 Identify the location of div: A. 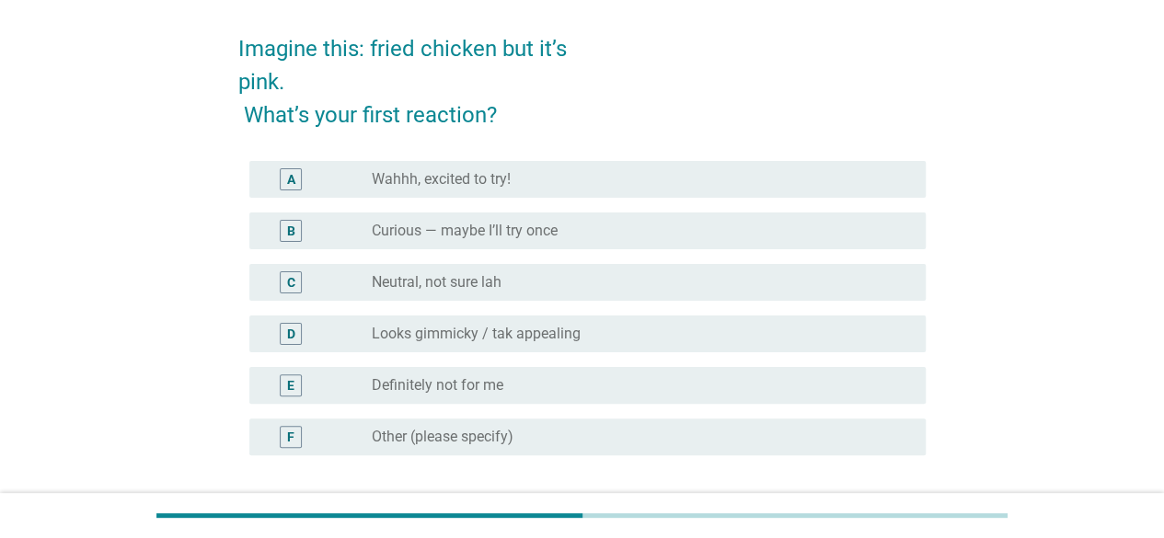
(291, 179).